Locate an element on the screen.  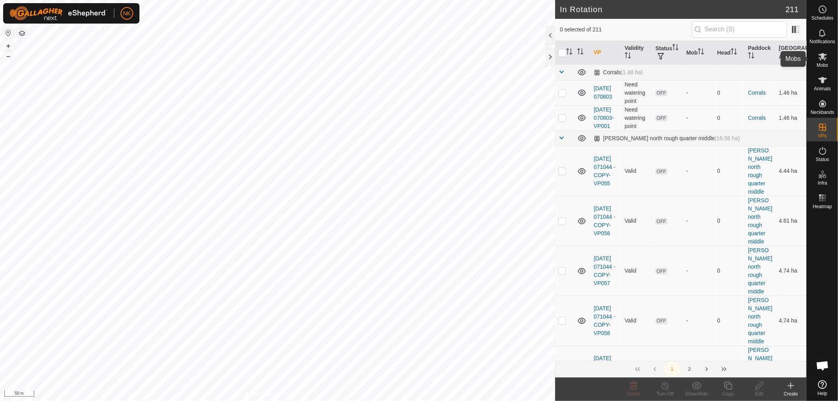
span: Schedules is located at coordinates (822, 18).